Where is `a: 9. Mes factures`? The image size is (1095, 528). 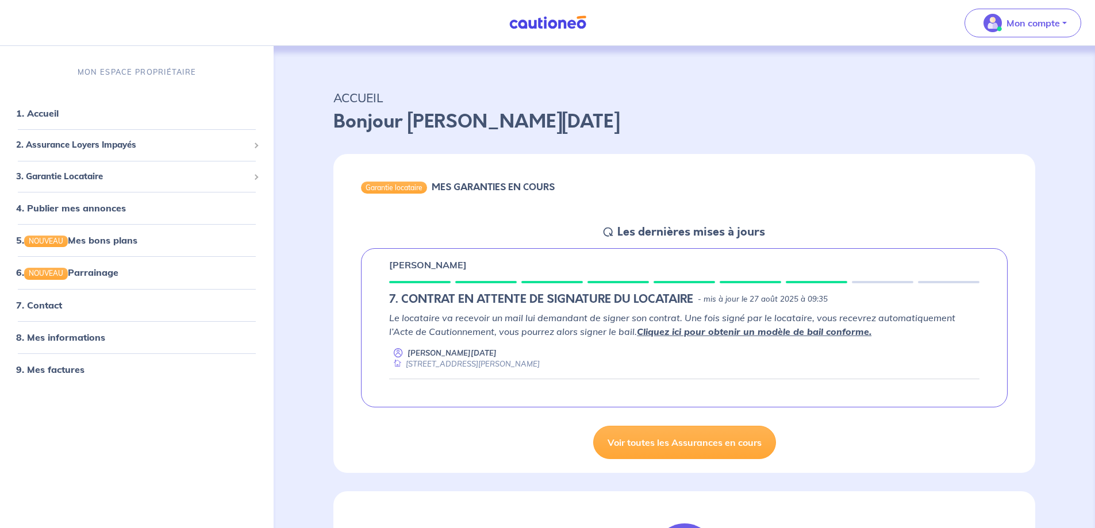
a: 9. Mes factures is located at coordinates (50, 369).